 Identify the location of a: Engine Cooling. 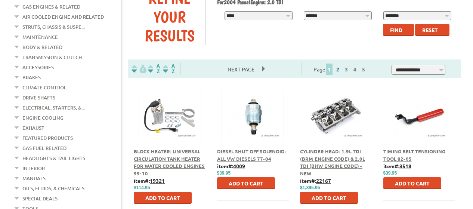
(43, 118).